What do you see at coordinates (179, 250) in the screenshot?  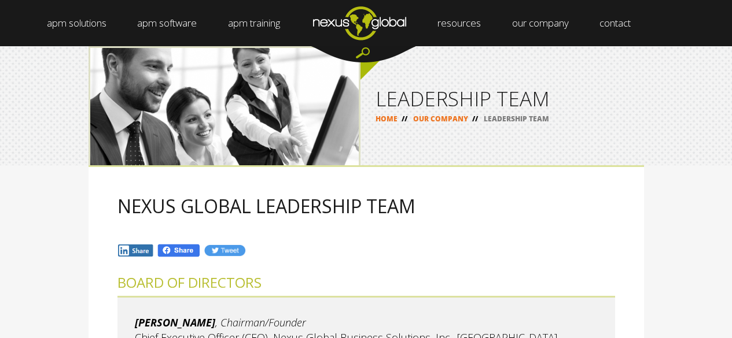 I see `img: Fb.png` at bounding box center [179, 250].